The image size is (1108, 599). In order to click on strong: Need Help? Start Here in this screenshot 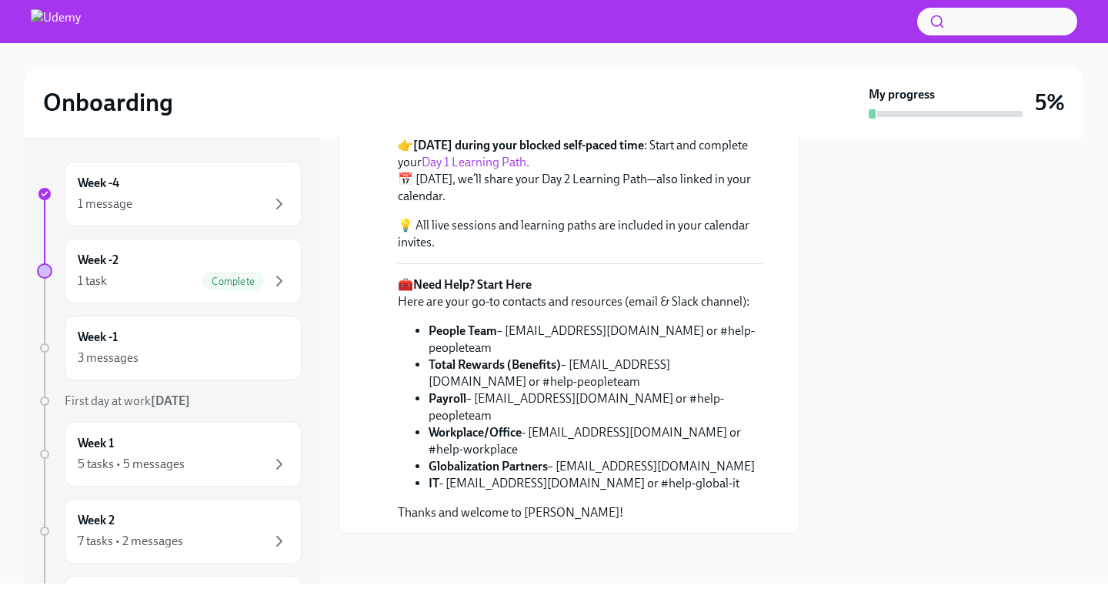, I will do `click(473, 284)`.